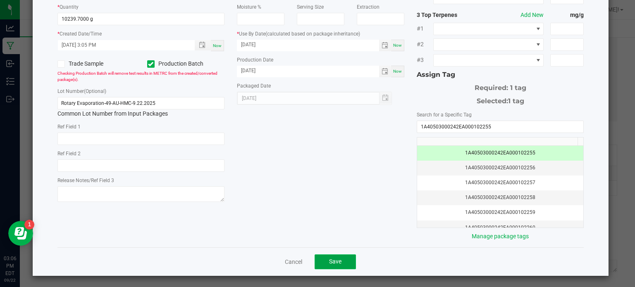 This screenshot has width=635, height=287. I want to click on label: Moisture %, so click(249, 7).